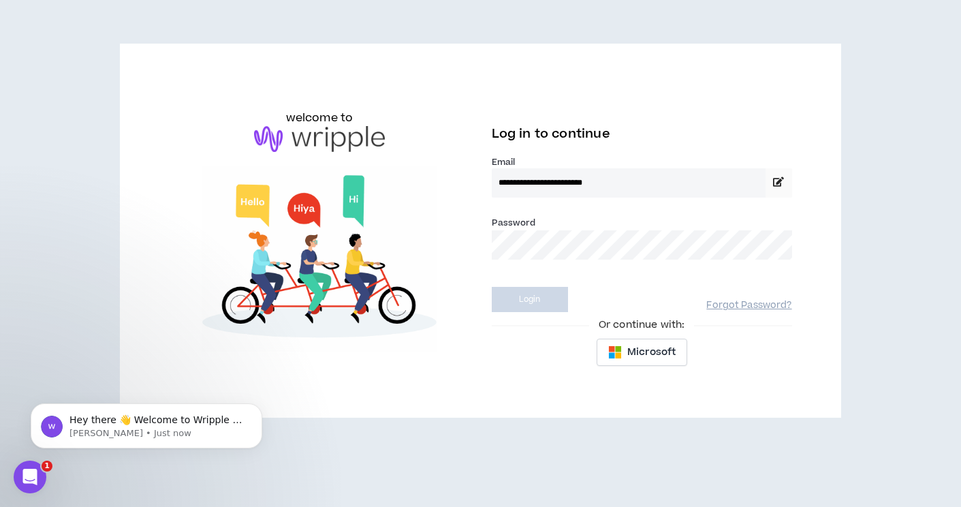 This screenshot has height=507, width=961. What do you see at coordinates (319, 139) in the screenshot?
I see `img: logo-brand.png` at bounding box center [319, 139].